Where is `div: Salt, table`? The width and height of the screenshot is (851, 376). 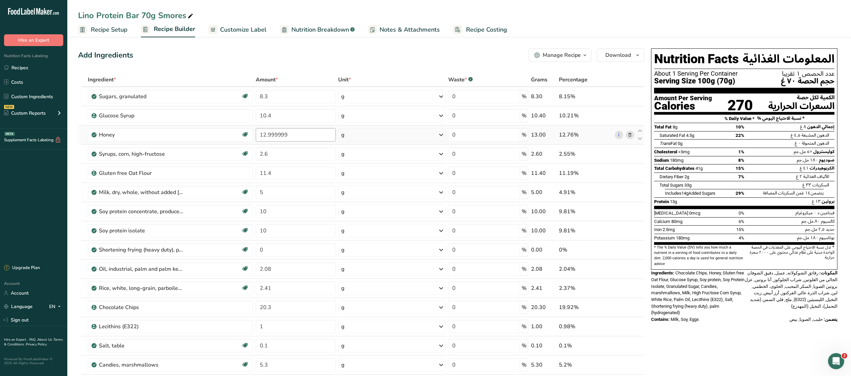
div: Salt, table is located at coordinates (141, 346).